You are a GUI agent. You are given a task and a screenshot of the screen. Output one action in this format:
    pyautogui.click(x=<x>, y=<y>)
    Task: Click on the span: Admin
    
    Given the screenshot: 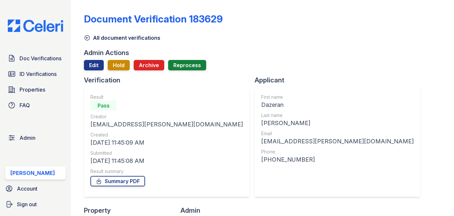 What is the action you would take?
    pyautogui.click(x=27, y=138)
    